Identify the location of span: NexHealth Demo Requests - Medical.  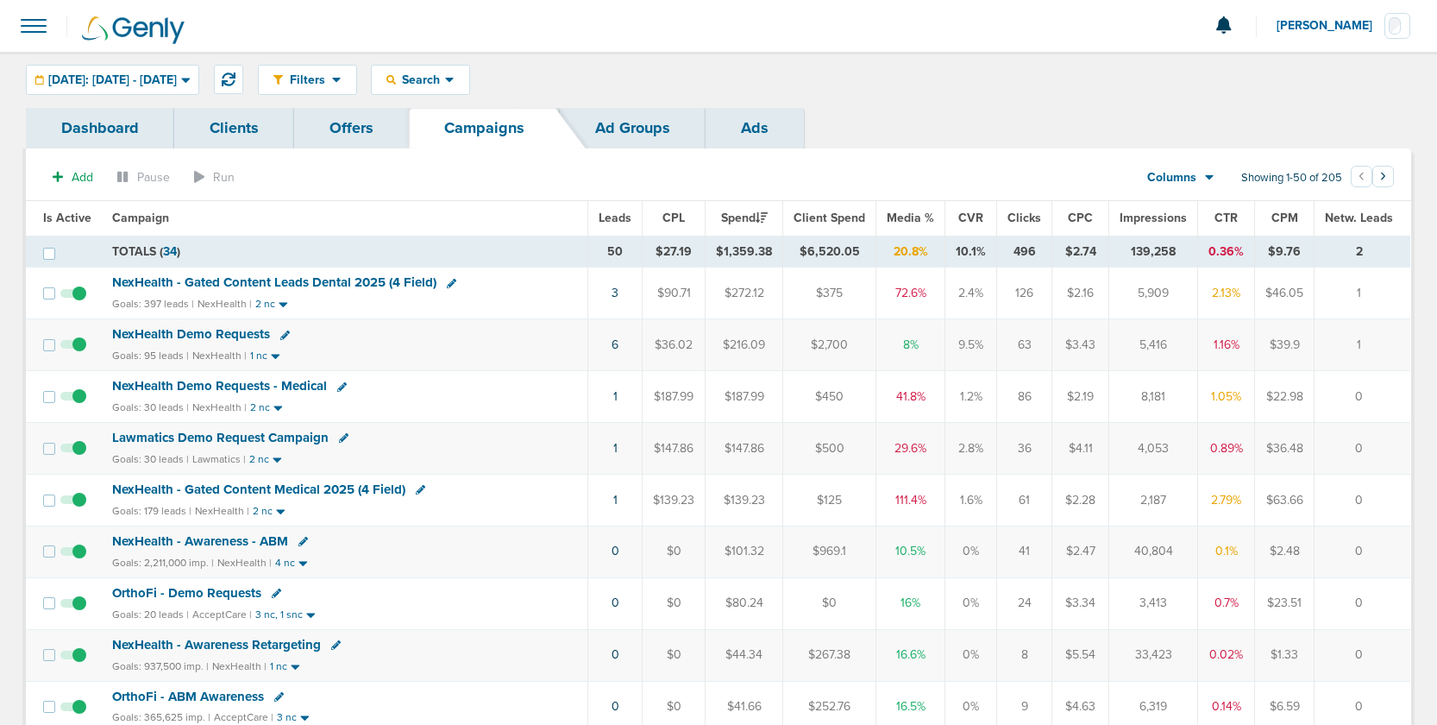
(219, 386).